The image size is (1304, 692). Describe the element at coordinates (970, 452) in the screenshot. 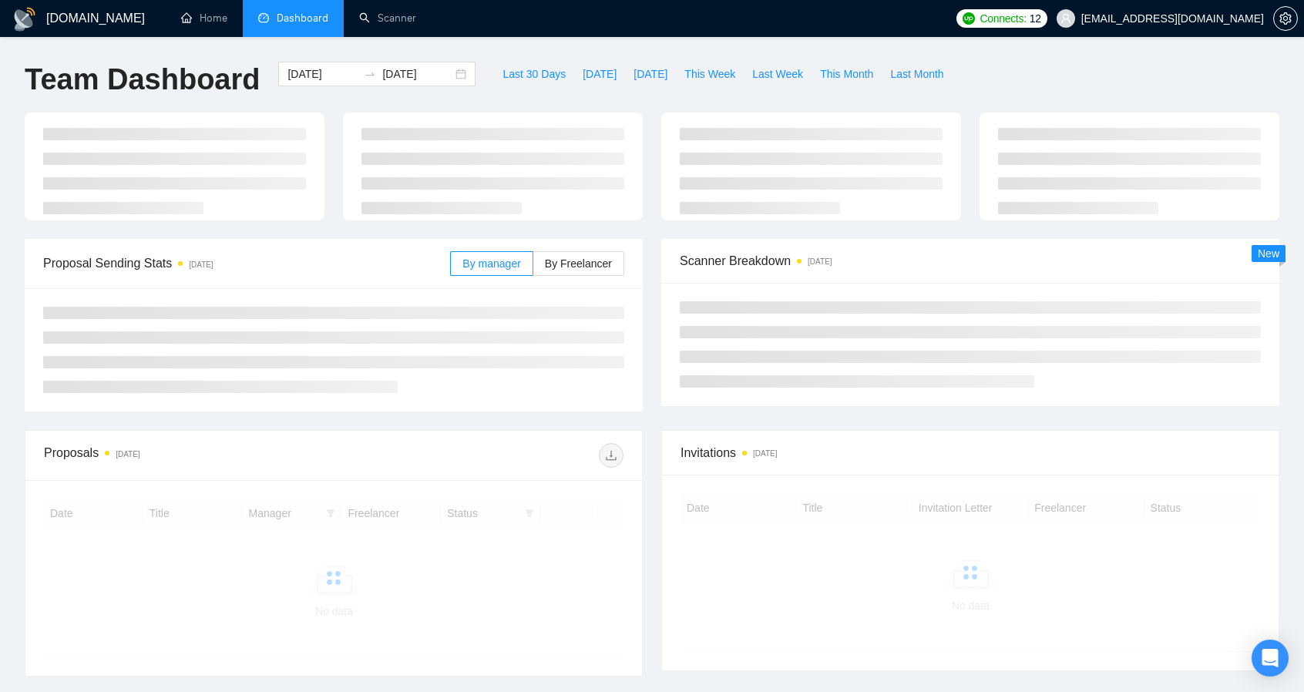

I see `span: Invitations` at that location.